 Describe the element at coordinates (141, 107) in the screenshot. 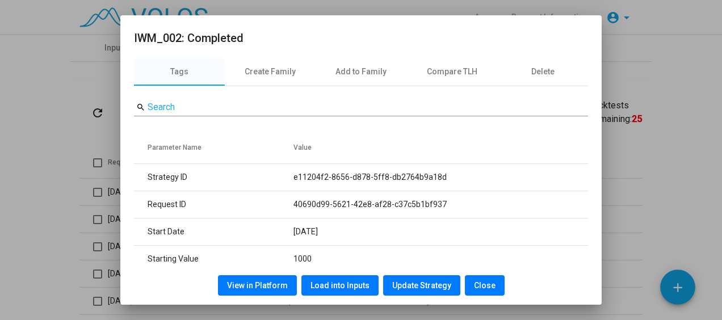

I see `mat-icon: search` at that location.